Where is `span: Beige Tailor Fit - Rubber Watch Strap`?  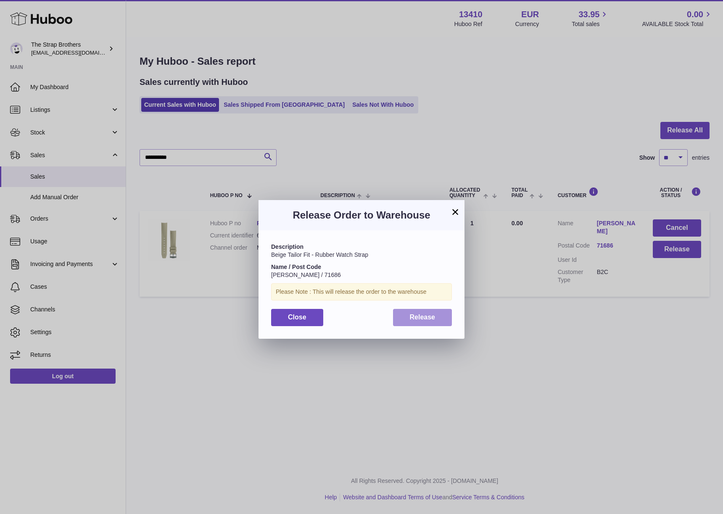
span: Beige Tailor Fit - Rubber Watch Strap is located at coordinates (319, 255).